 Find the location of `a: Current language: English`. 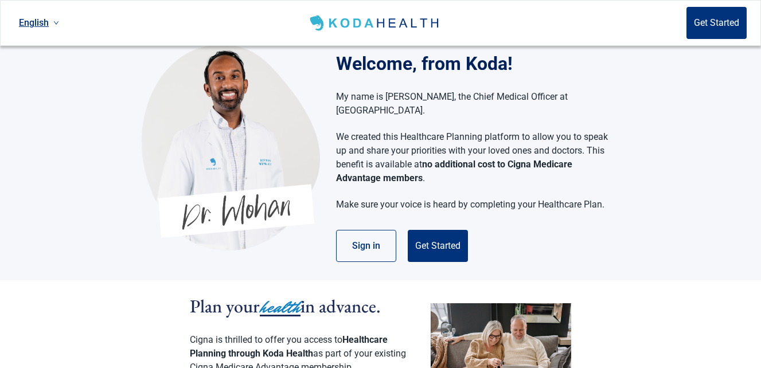

a: Current language: English is located at coordinates (39, 22).